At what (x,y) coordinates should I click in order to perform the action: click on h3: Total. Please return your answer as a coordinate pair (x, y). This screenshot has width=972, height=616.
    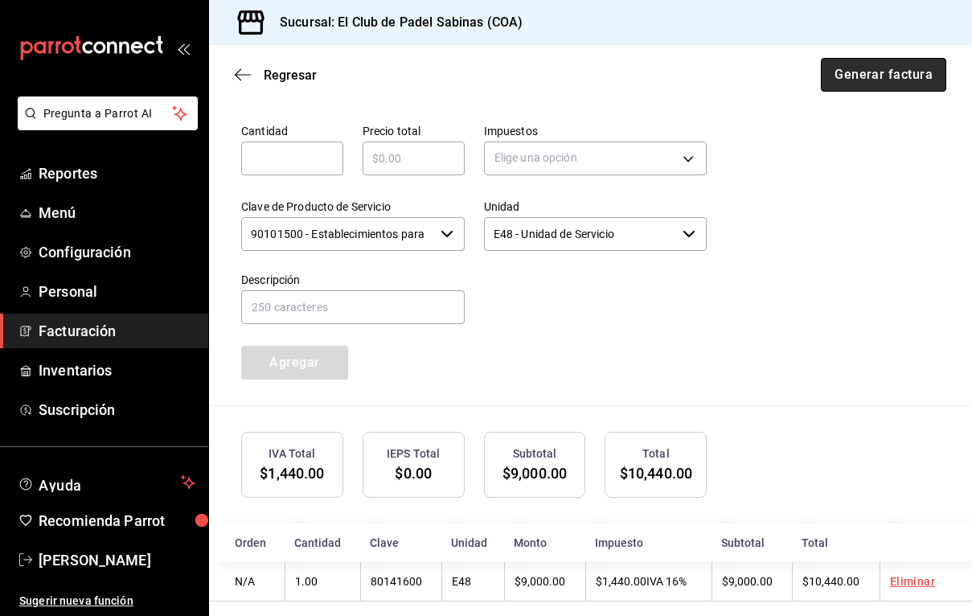
    Looking at the image, I should click on (656, 453).